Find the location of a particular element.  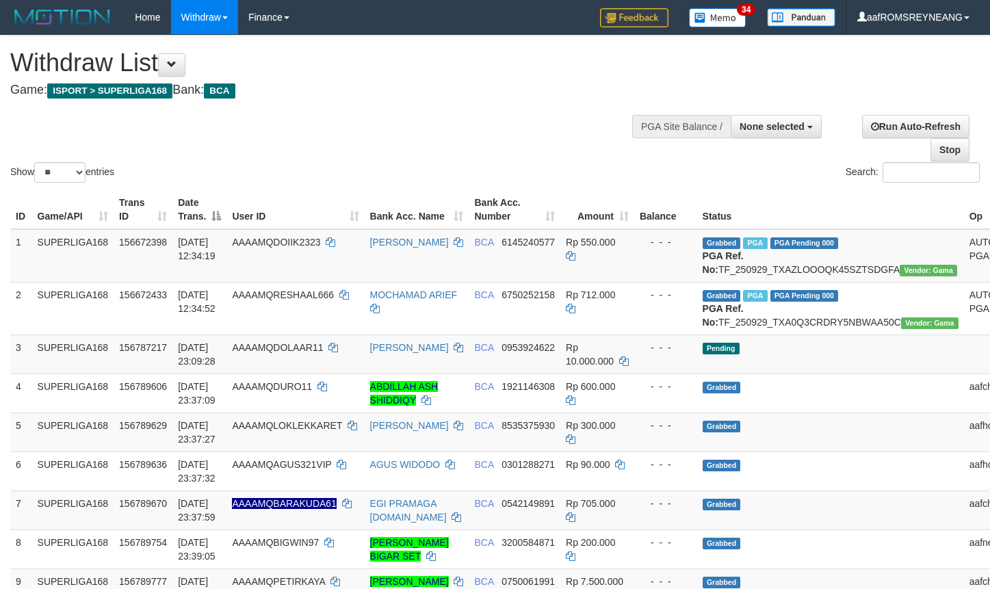

img: Button%20Memo.svg is located at coordinates (717, 18).